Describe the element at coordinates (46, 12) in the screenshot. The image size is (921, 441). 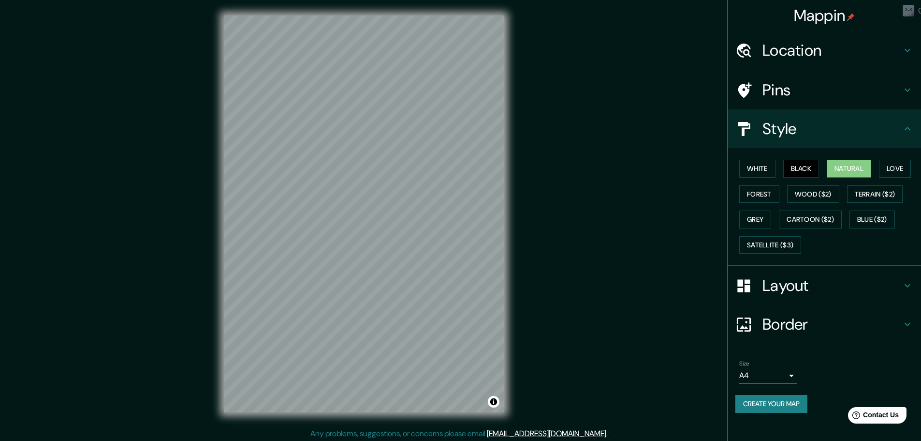
I see `span: Contact Us` at that location.